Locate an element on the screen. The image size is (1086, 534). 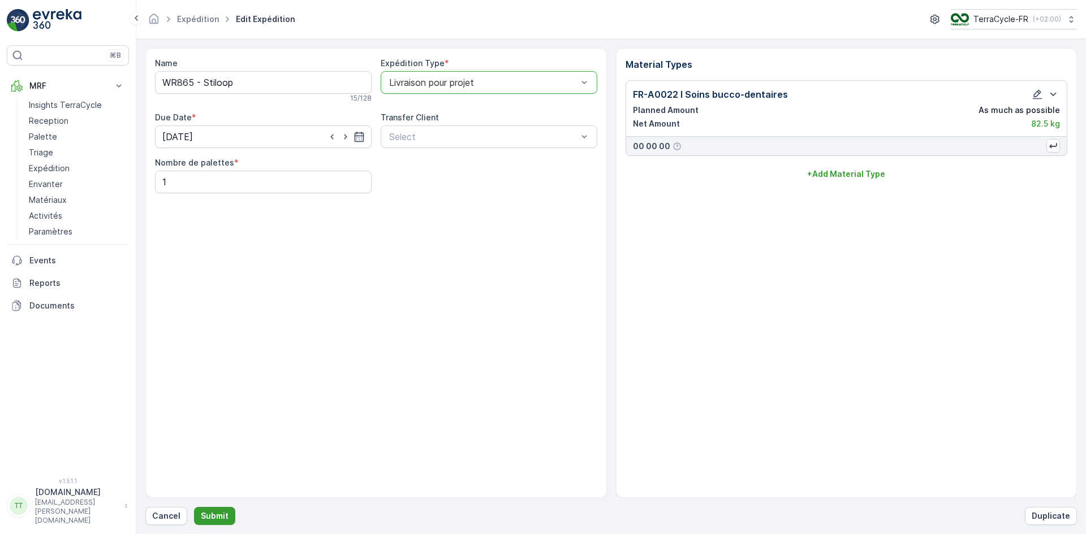
button: Submit is located at coordinates (214, 516).